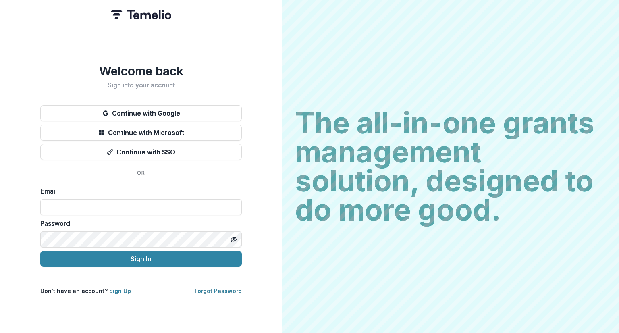  Describe the element at coordinates (120, 291) in the screenshot. I see `a: Sign Up` at that location.